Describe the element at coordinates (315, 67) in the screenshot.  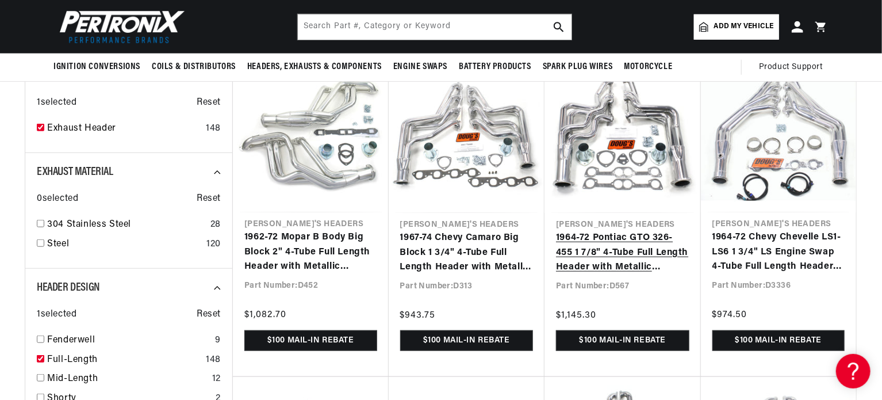
I see `span: Headers, Exhausts & Components` at that location.